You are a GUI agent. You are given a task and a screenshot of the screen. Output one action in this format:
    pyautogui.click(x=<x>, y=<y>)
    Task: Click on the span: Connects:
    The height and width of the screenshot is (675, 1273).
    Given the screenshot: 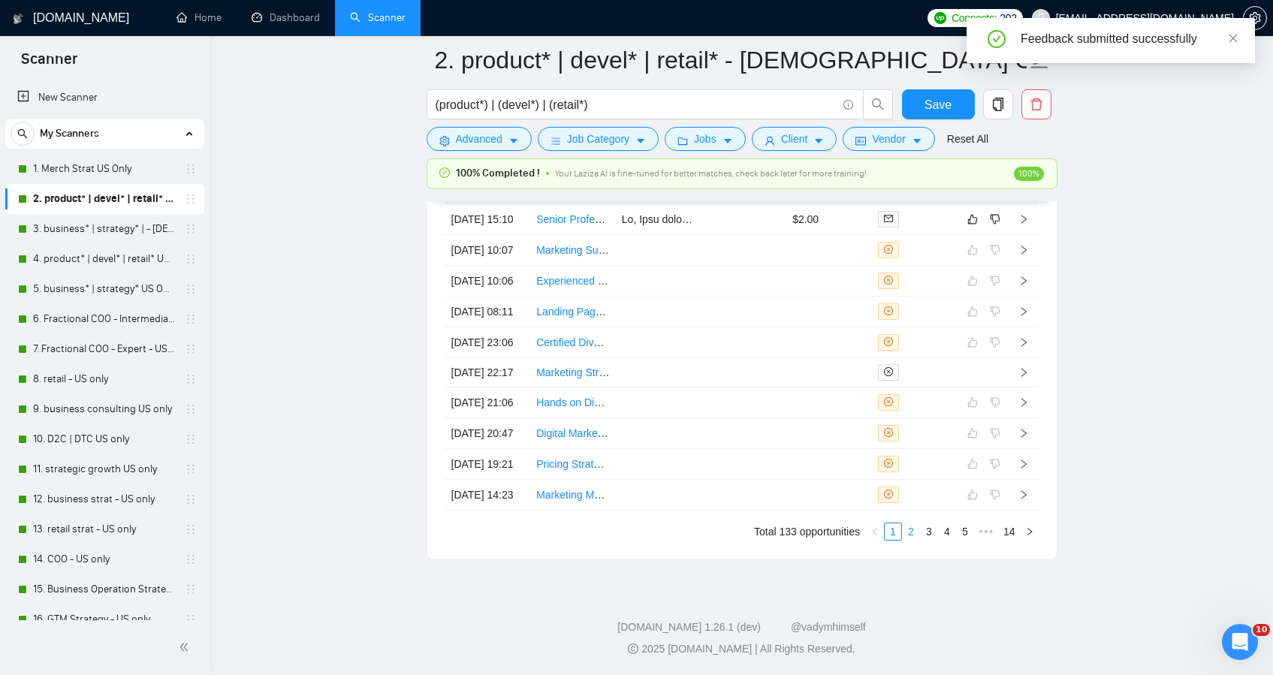 What is the action you would take?
    pyautogui.click(x=974, y=18)
    